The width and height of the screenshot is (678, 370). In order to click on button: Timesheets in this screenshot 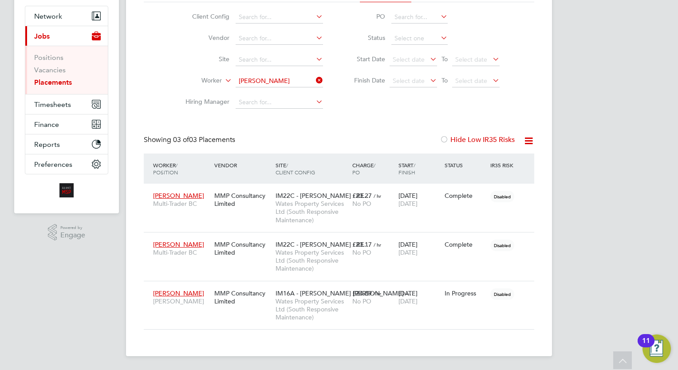, I will do `click(67, 104)`.